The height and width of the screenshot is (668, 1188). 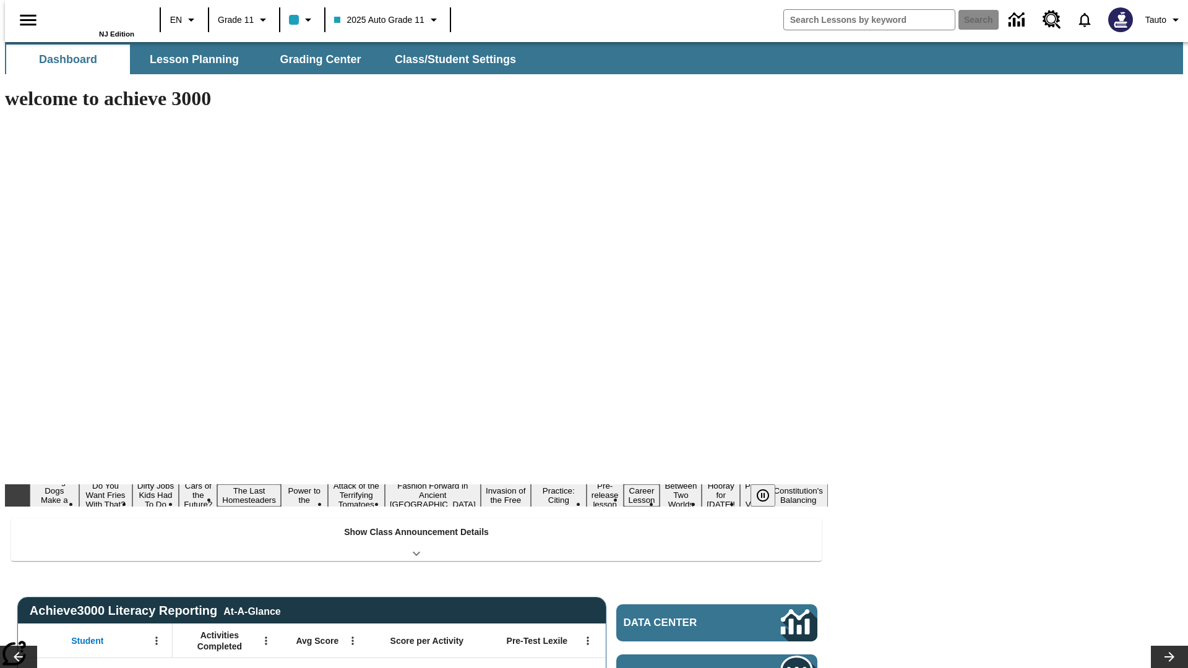 What do you see at coordinates (798, 496) in the screenshot?
I see `button: Slide 16 The Constitution's Balancing Act` at bounding box center [798, 496].